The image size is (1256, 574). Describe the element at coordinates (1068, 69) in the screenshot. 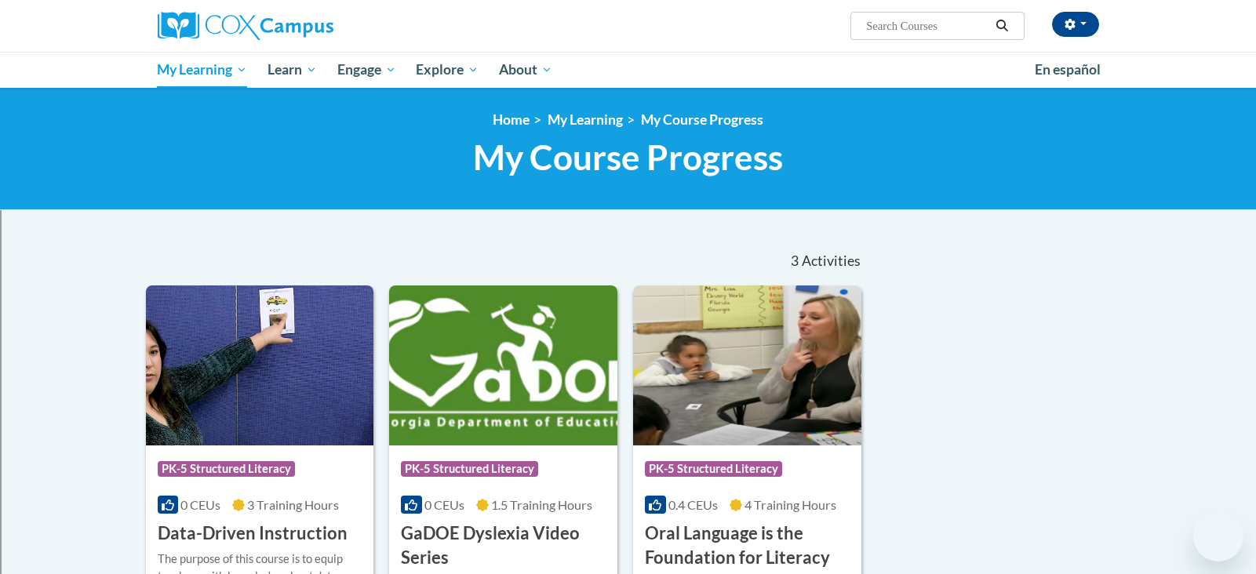

I see `span: En español` at that location.